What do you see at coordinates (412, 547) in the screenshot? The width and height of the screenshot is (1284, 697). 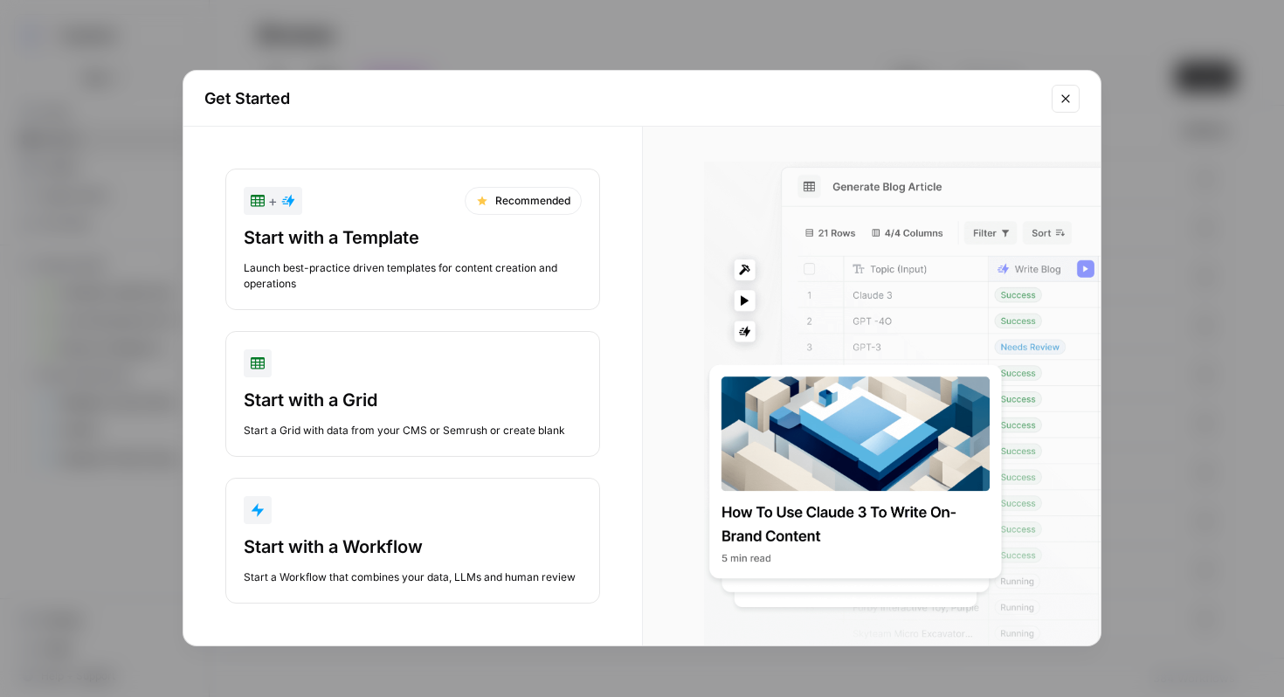 I see `div: Start with a Workflow` at bounding box center [412, 547].